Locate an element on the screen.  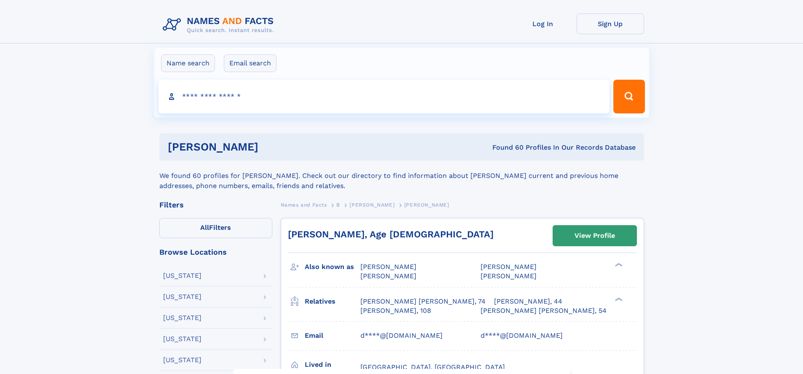
label: Filters is located at coordinates (216, 228).